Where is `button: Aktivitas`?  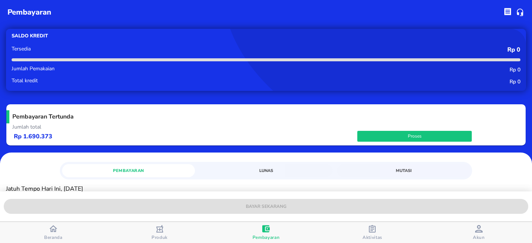 button: Aktivitas is located at coordinates (372, 233).